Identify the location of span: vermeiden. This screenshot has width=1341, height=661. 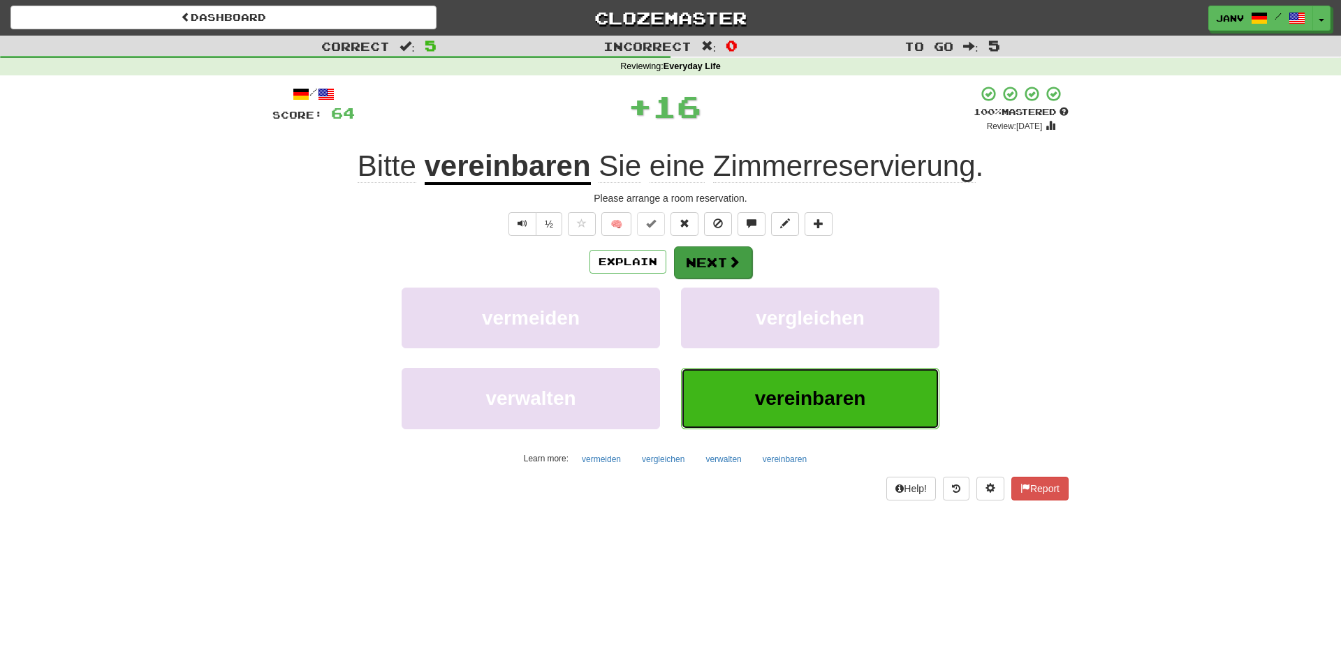
(531, 318).